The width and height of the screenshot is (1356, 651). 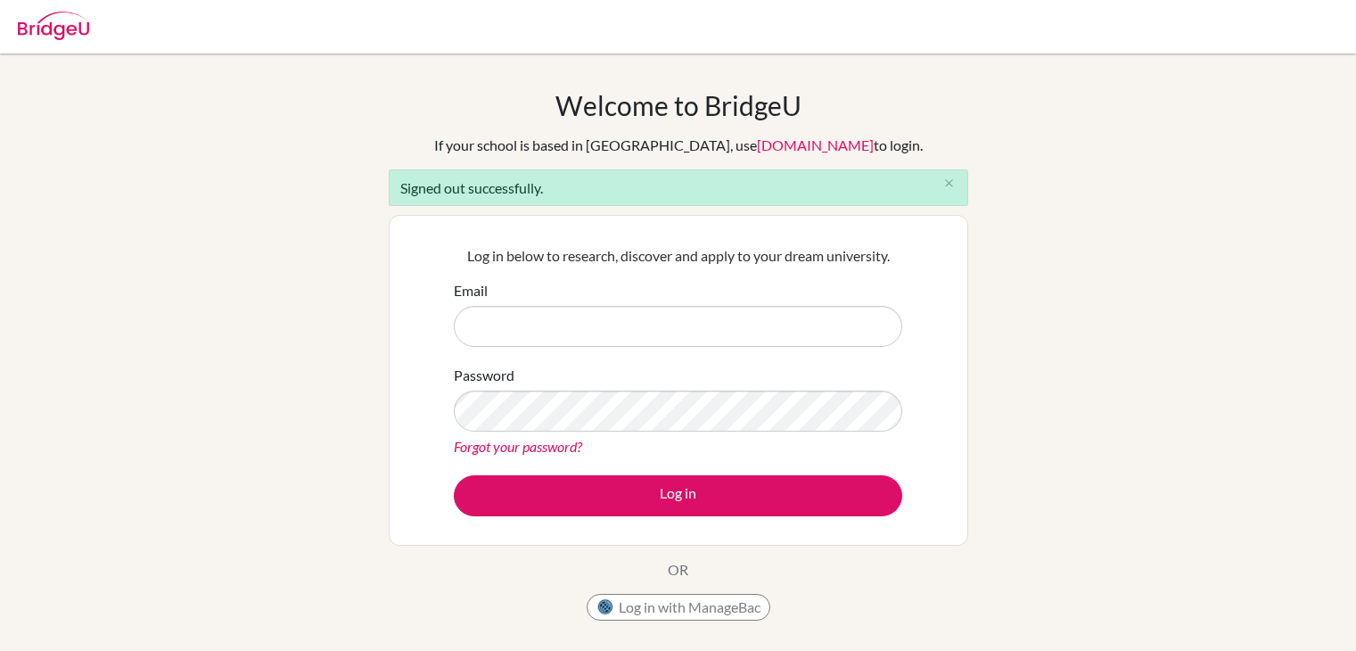 What do you see at coordinates (518, 446) in the screenshot?
I see `a: Forgot your password?` at bounding box center [518, 446].